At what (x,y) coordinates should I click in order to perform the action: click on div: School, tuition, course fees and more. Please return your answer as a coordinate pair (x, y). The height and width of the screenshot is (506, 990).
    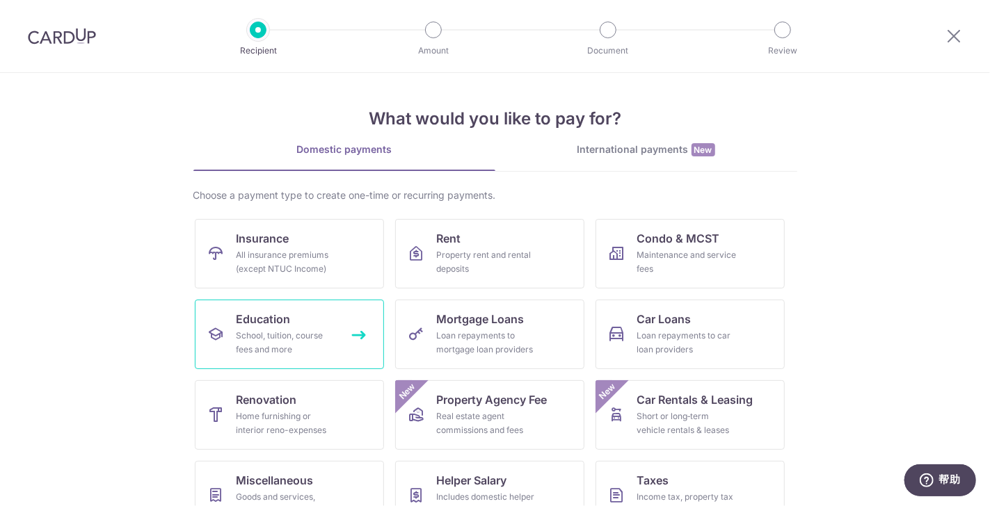
    Looking at the image, I should click on (287, 343).